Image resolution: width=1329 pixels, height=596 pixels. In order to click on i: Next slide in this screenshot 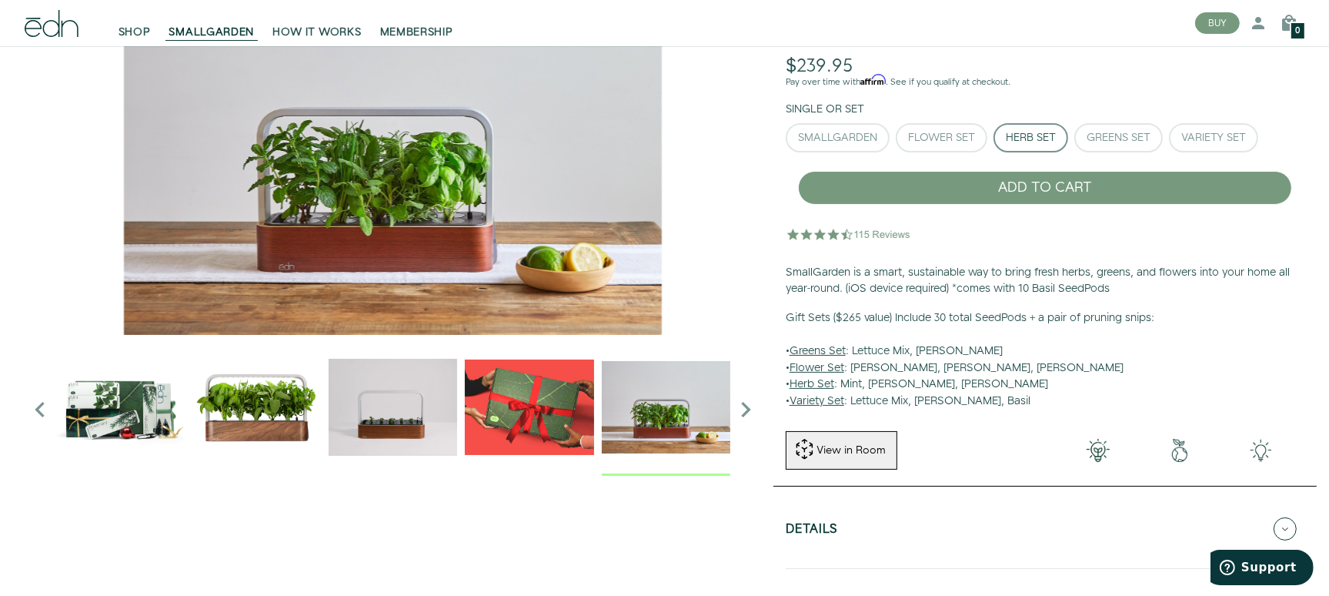, I will do `click(746, 409)`.